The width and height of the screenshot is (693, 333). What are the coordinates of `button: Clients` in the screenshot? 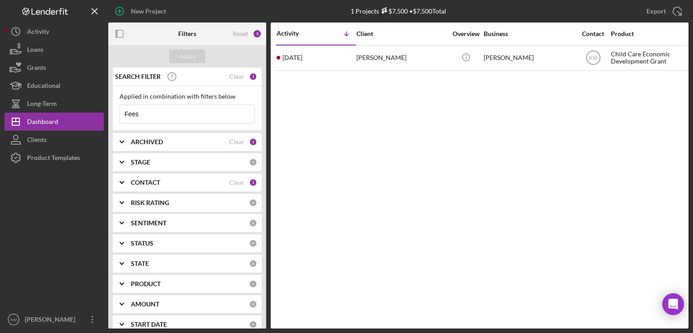 It's located at (54, 140).